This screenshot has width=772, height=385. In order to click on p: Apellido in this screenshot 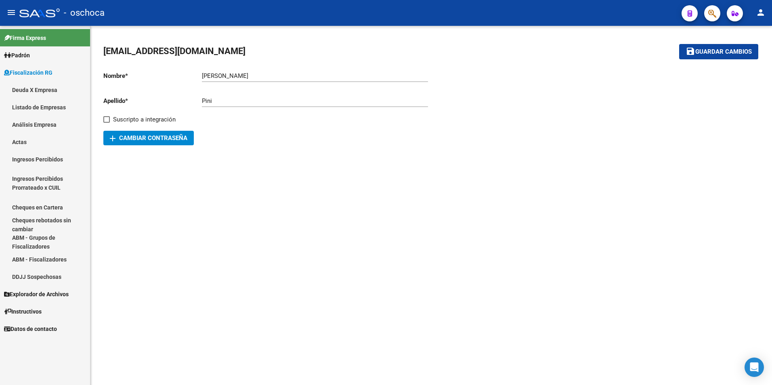, I will do `click(153, 101)`.